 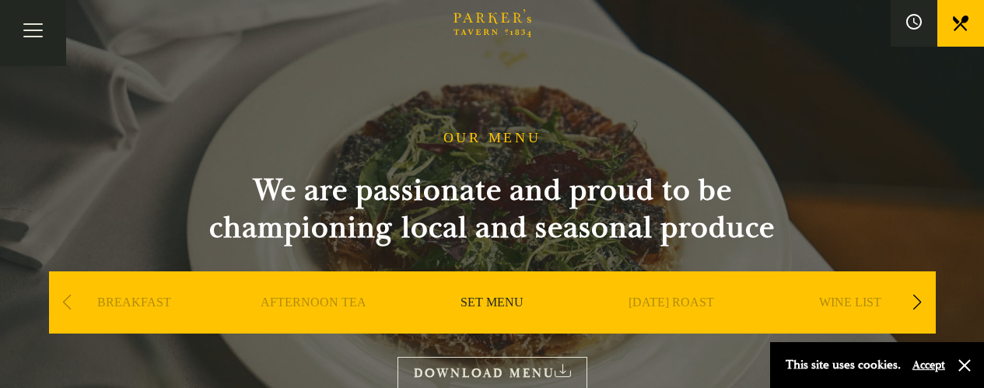 What do you see at coordinates (134, 326) in the screenshot?
I see `a: BREAKFAST` at bounding box center [134, 326].